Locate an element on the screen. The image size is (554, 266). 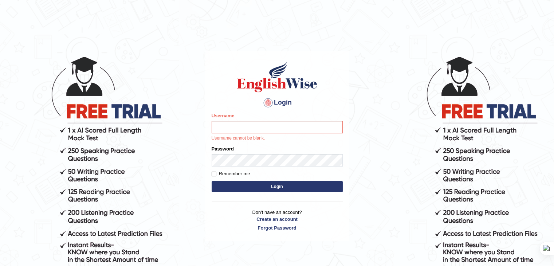
input: Remember me is located at coordinates (214, 174).